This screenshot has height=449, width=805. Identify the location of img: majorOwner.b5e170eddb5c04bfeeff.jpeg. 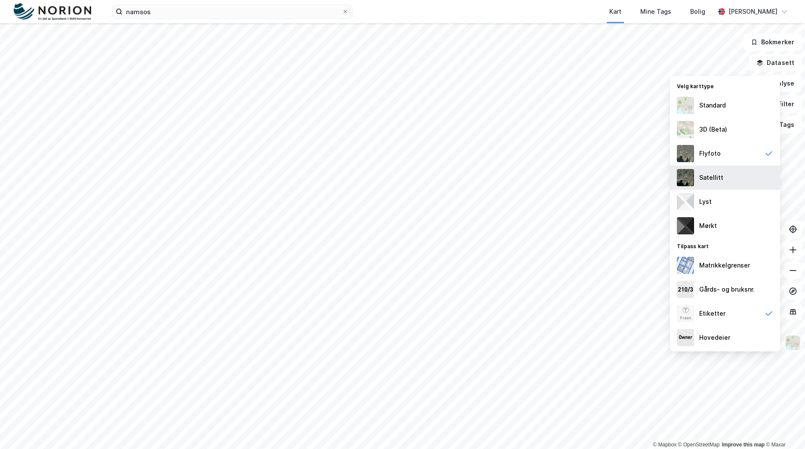
(686, 338).